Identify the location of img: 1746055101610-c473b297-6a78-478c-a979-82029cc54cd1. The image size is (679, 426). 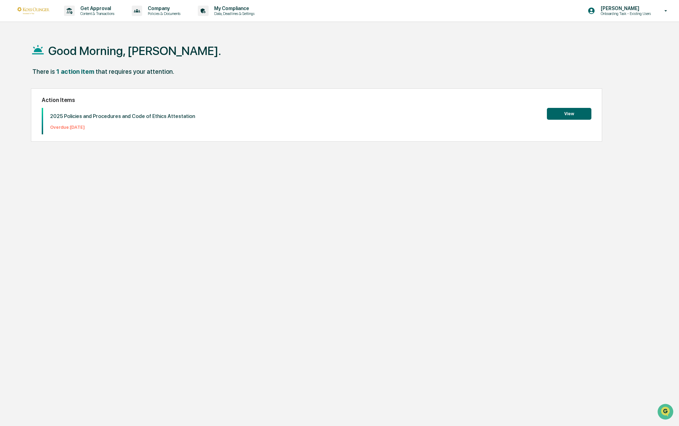
(13, 59).